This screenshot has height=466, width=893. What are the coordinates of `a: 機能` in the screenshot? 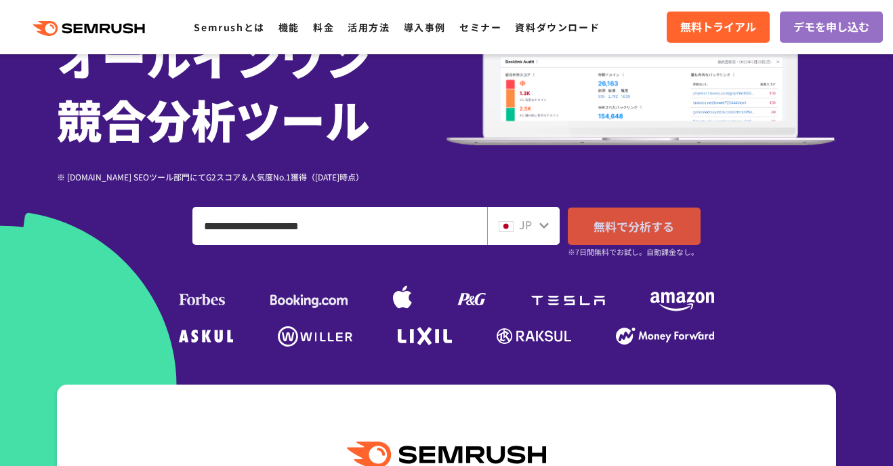 It's located at (289, 27).